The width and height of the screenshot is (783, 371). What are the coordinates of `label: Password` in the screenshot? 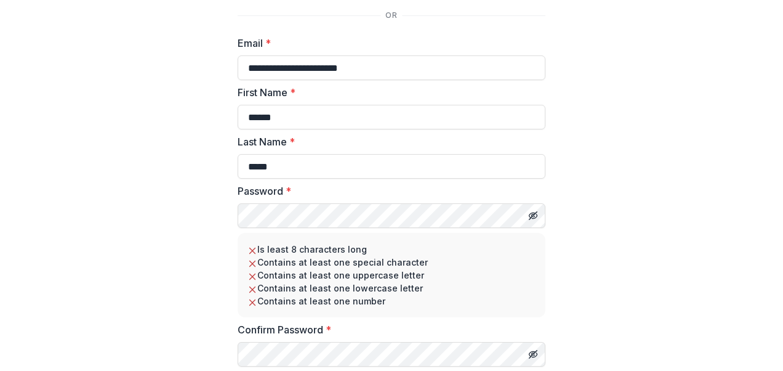 It's located at (388, 191).